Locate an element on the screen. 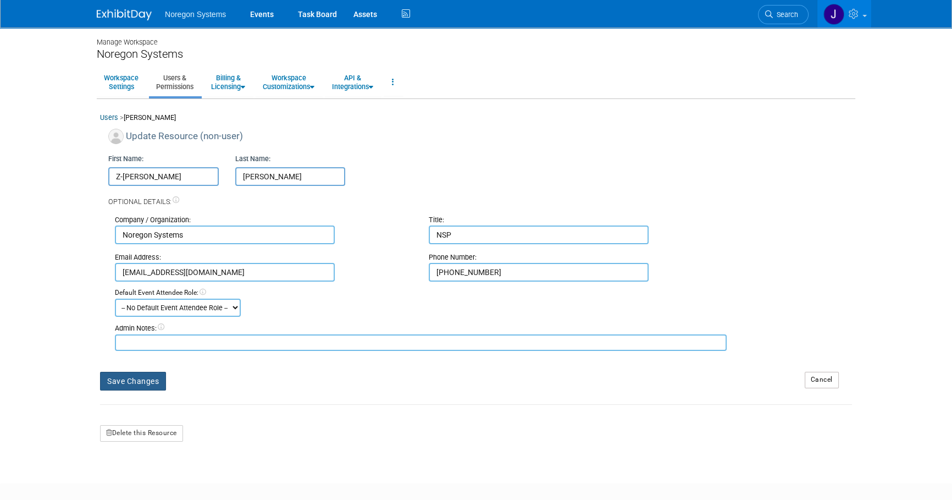 This screenshot has height=500, width=952. input: First Name is located at coordinates (163, 176).